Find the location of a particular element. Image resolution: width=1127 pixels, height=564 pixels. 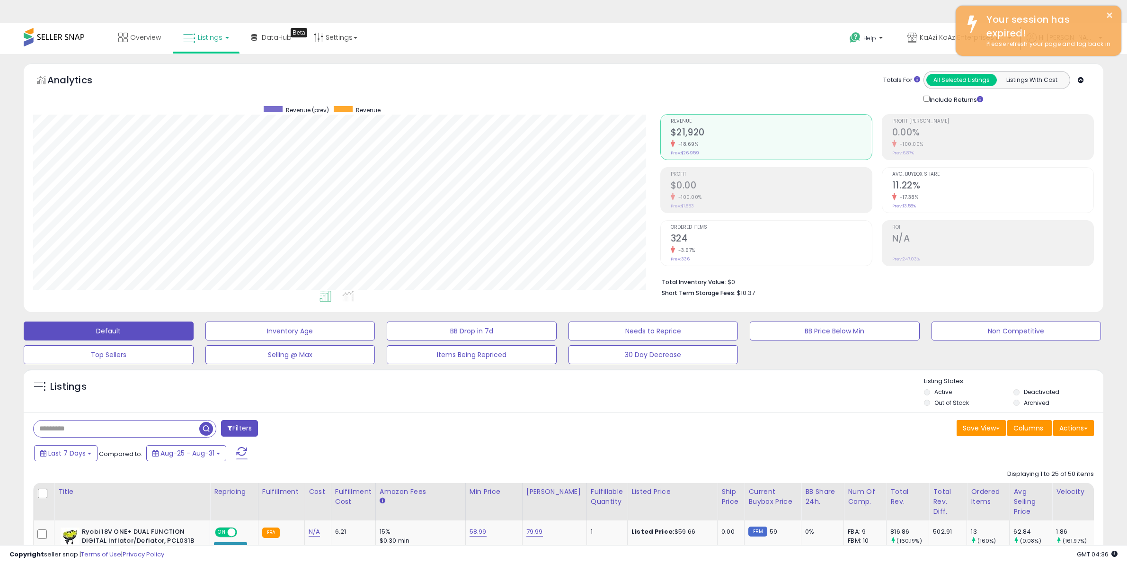

i: Get Help is located at coordinates (854, 37).